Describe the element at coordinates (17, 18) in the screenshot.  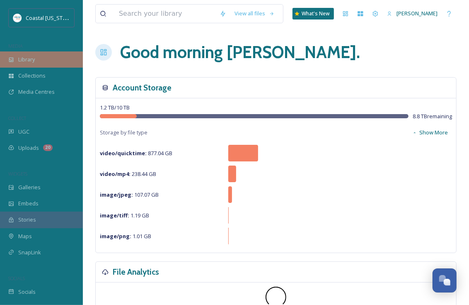
I see `img: download%20%281%29.jpeg` at that location.